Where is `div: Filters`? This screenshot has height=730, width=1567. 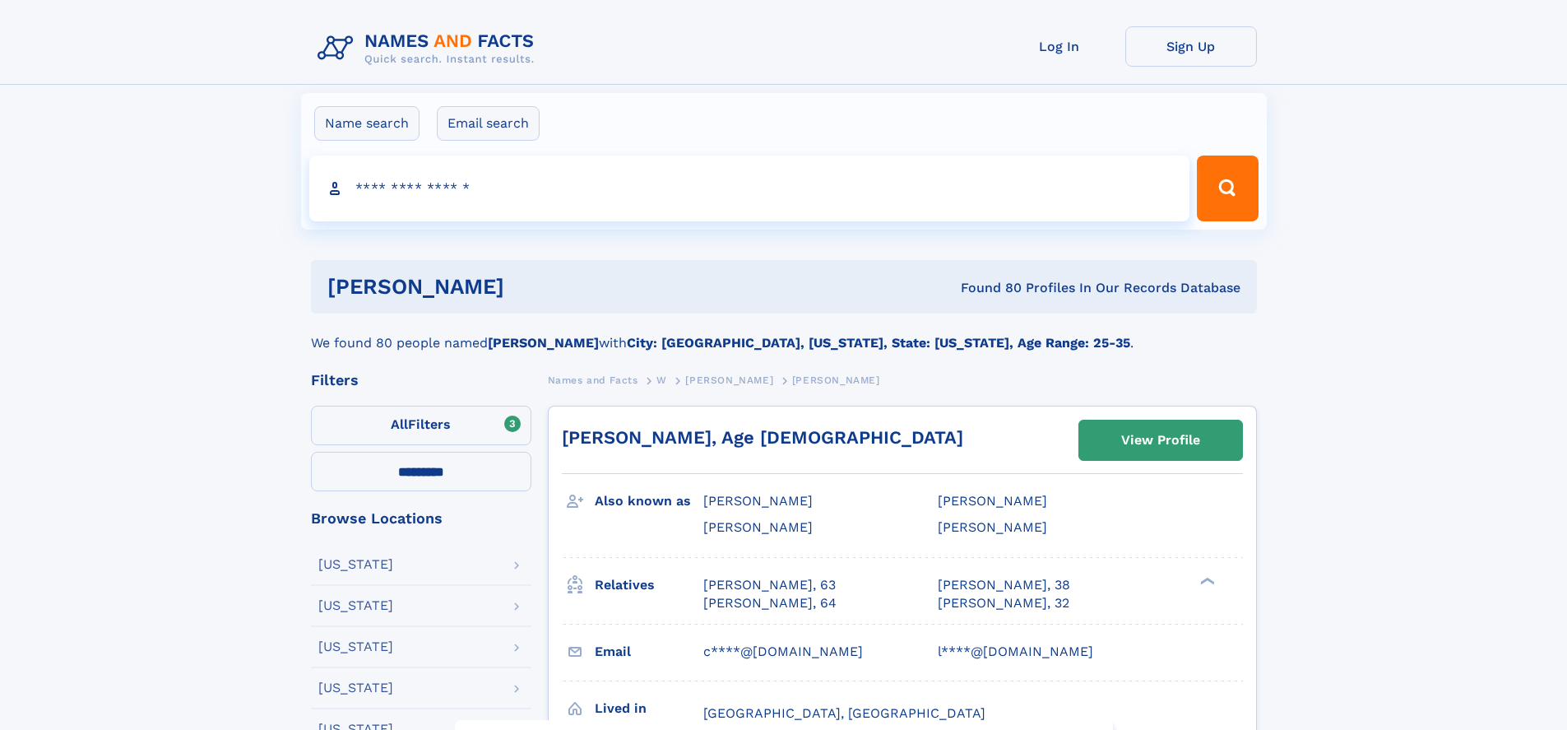
div: Filters is located at coordinates (421, 380).